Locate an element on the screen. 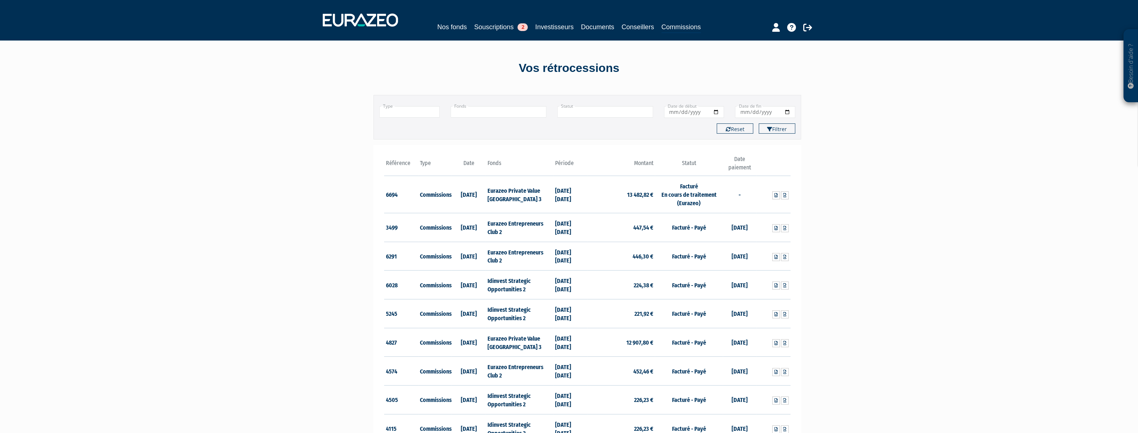 This screenshot has height=433, width=1138. th: Date paiement is located at coordinates (740, 166).